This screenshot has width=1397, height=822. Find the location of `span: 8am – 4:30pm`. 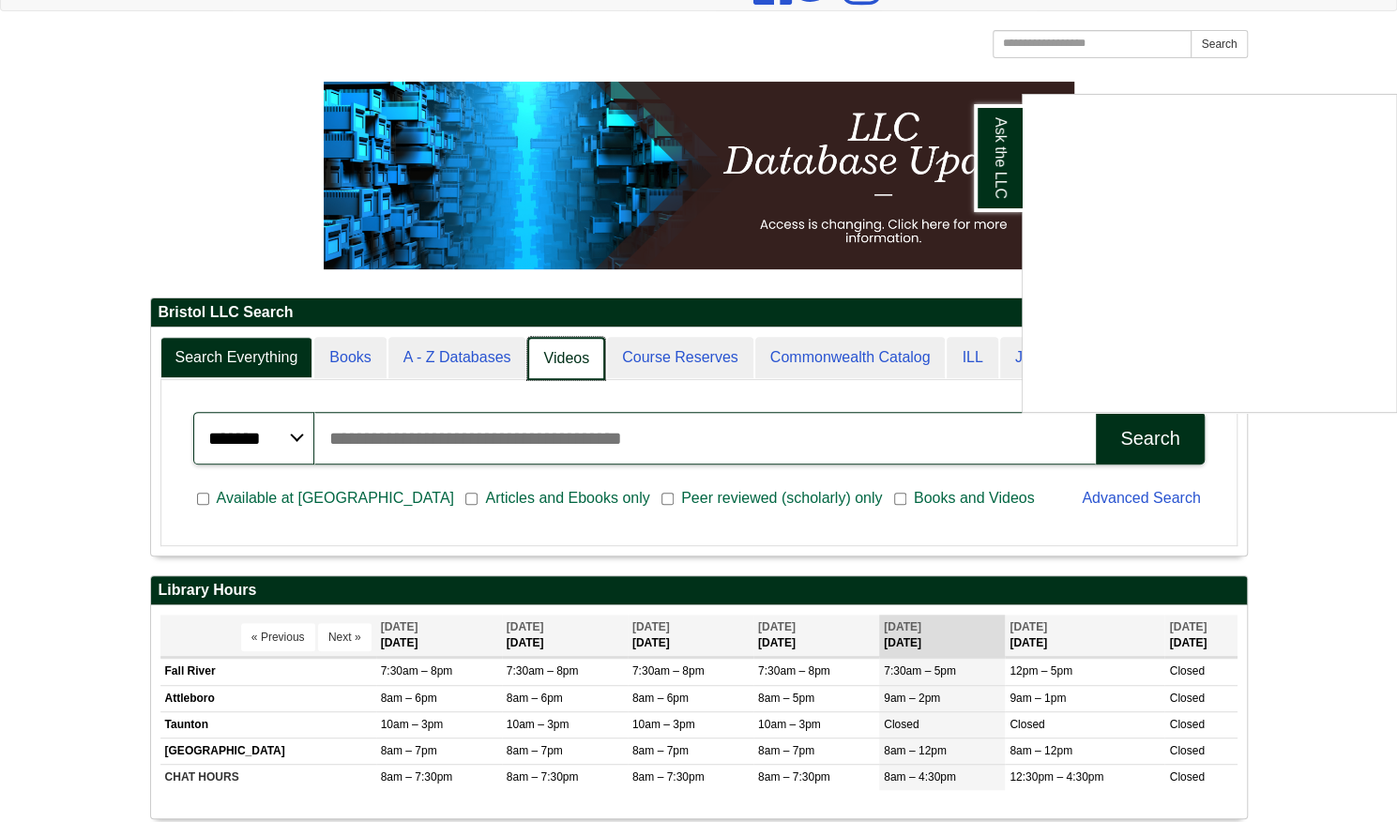

span: 8am – 4:30pm is located at coordinates (920, 777).